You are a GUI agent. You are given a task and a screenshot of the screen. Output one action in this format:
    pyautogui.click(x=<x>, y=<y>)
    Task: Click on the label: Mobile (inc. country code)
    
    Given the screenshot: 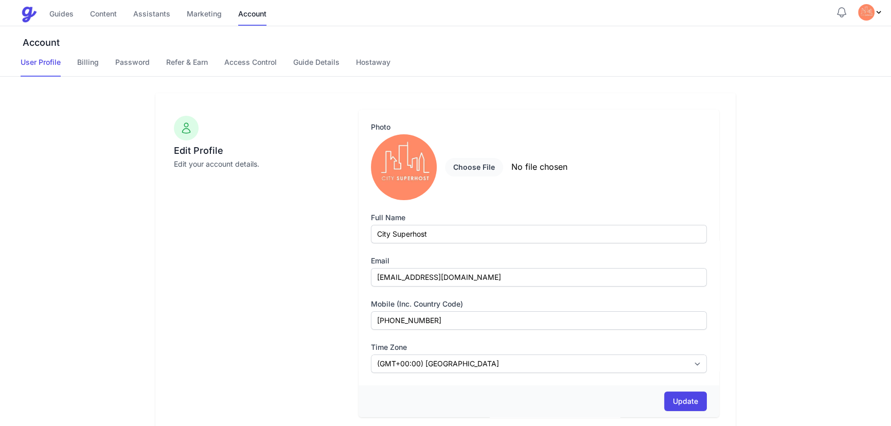 What is the action you would take?
    pyautogui.click(x=539, y=304)
    